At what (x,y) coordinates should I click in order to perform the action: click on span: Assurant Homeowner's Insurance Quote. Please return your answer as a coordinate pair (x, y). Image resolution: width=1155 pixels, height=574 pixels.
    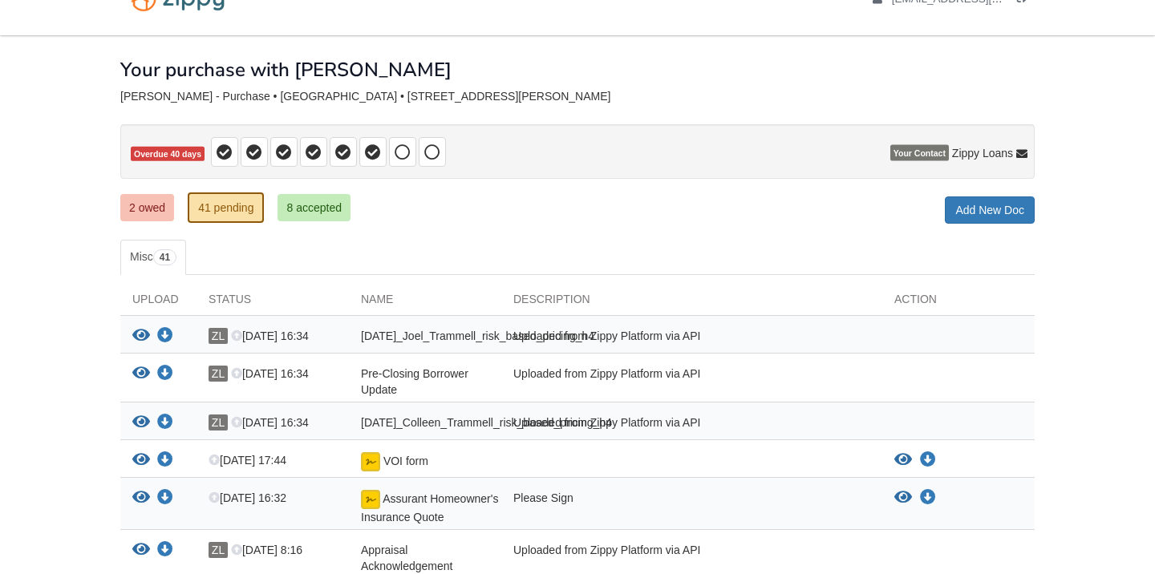
    Looking at the image, I should click on (429, 508).